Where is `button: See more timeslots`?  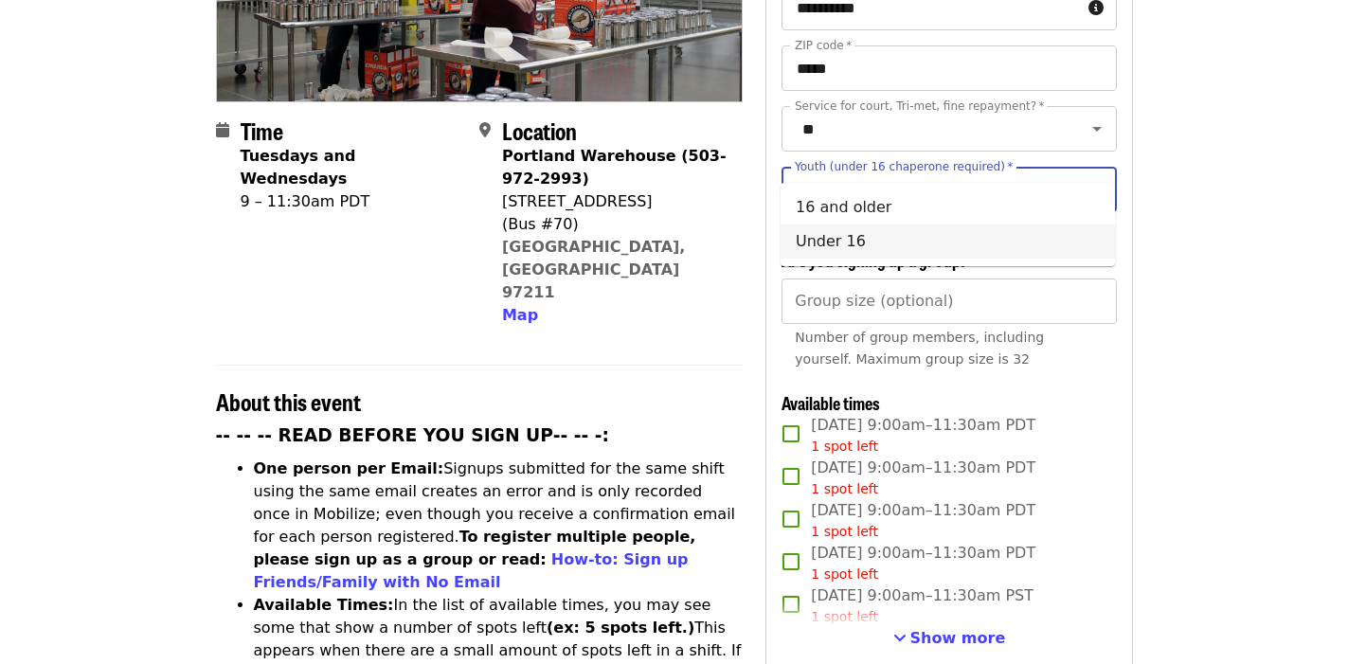 button: See more timeslots is located at coordinates (949, 639).